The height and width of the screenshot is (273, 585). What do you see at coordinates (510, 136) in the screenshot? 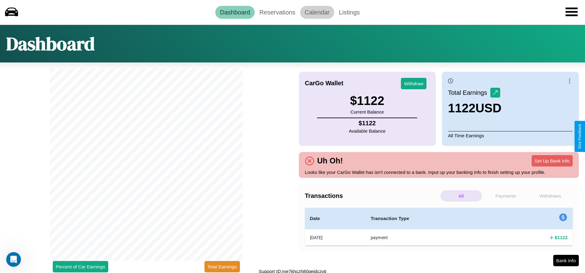
I see `p: All Time Earnings` at bounding box center [510, 136].